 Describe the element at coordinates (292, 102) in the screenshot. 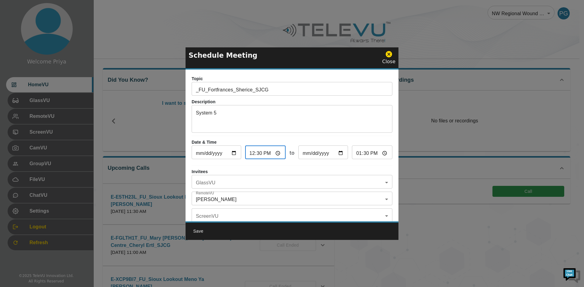

I see `p: Description` at that location.